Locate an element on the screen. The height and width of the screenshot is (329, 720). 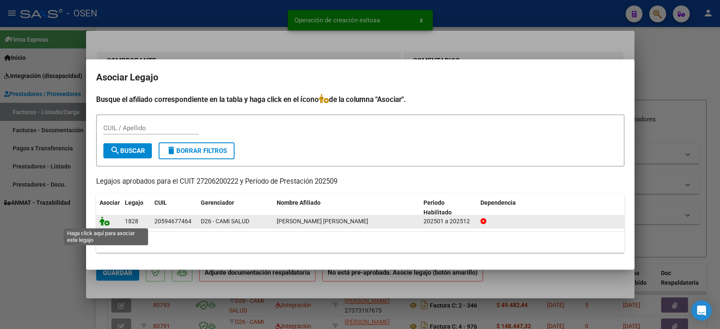
mat-icon: delete is located at coordinates (171, 151).